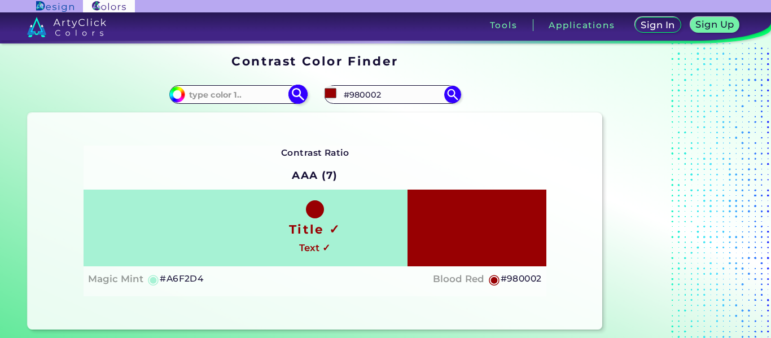 This screenshot has width=771, height=338. What do you see at coordinates (315, 229) in the screenshot?
I see `h1: Title ✓` at bounding box center [315, 229].